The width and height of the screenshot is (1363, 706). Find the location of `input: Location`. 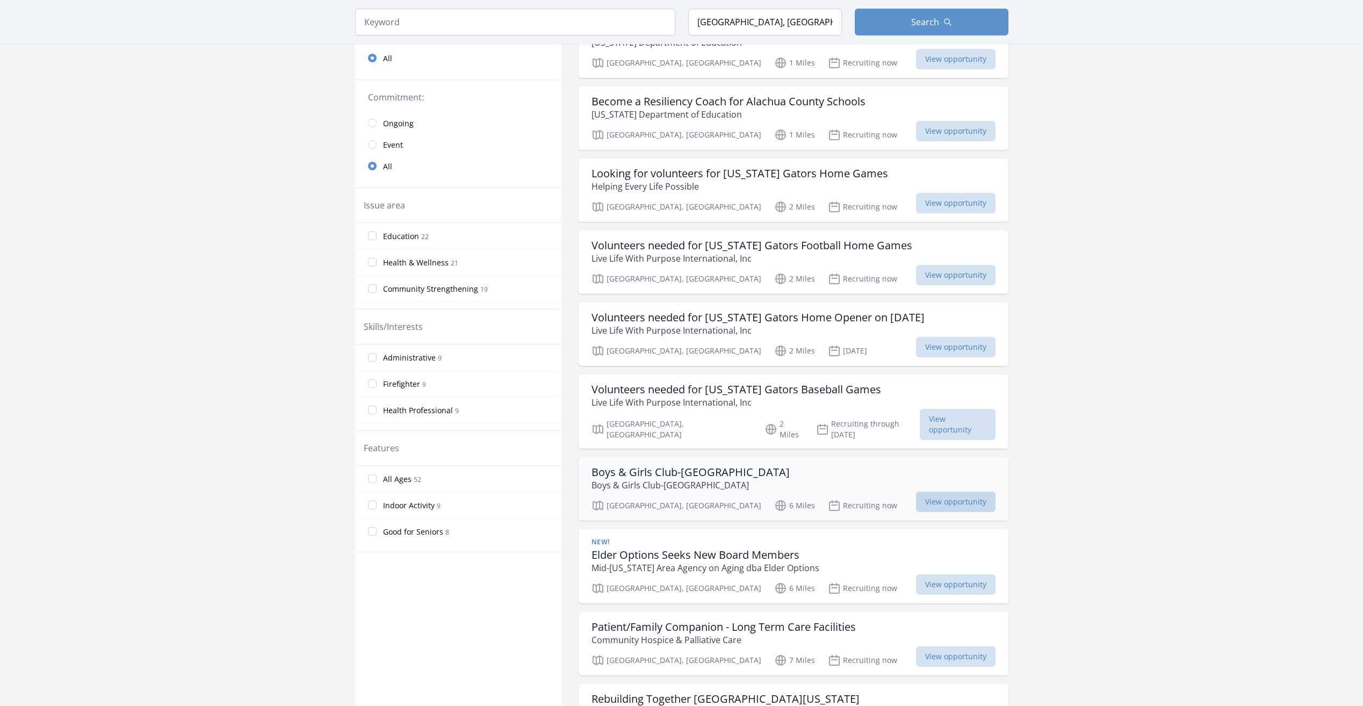

input: Location is located at coordinates (765, 22).